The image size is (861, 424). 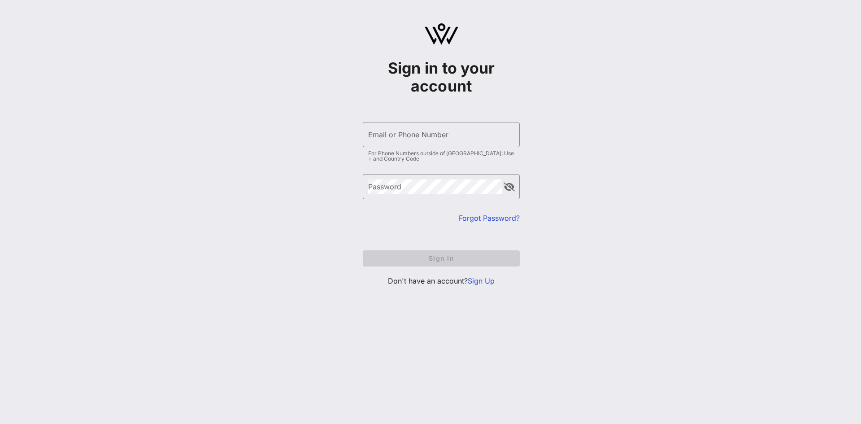 I want to click on img: logo.svg, so click(x=441, y=34).